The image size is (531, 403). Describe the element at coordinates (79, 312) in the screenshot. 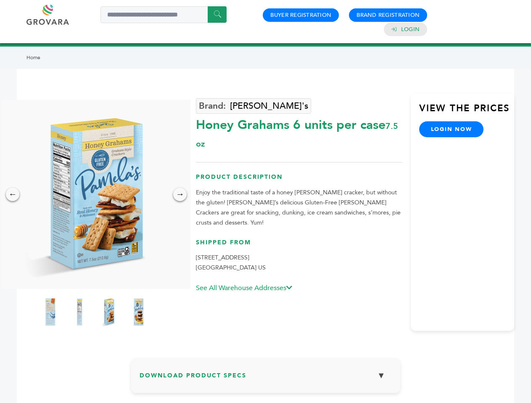

I see `img: Honey Grahams 6 units per case 7.5 oz Nutrition Info` at that location.